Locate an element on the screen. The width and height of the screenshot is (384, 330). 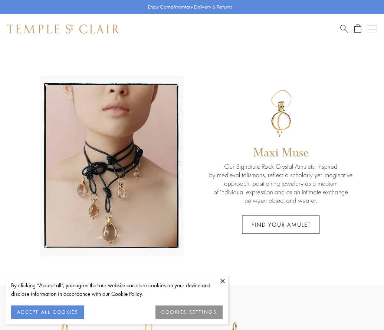
button: ACCEPT ALL COOKIES is located at coordinates (47, 312).